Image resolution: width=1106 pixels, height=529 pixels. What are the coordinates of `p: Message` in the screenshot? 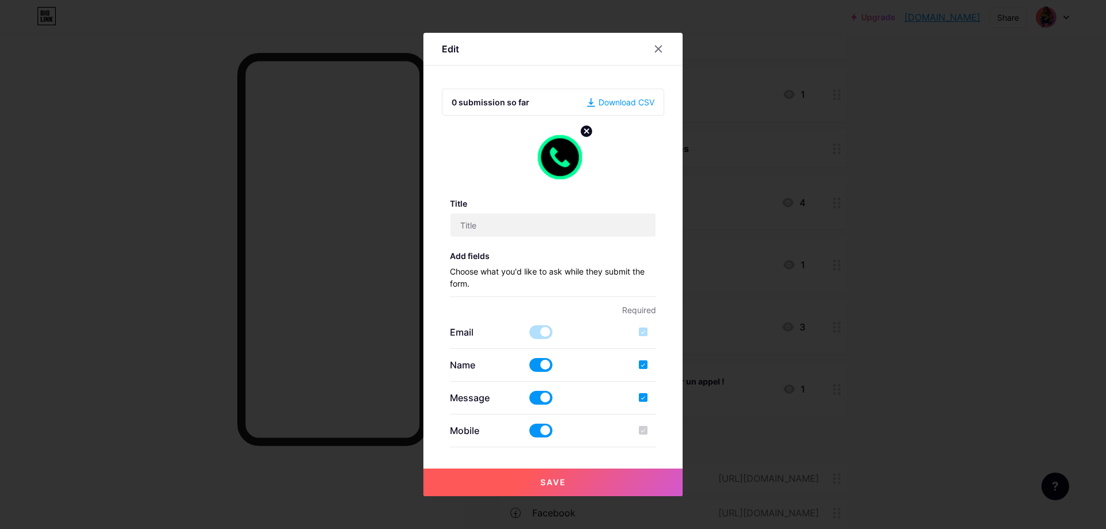 It's located at (484, 398).